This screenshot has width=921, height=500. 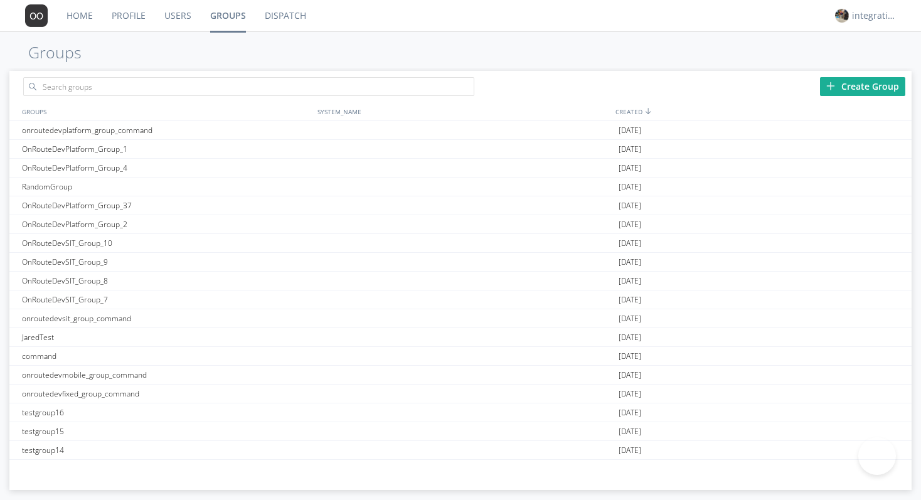 What do you see at coordinates (167, 337) in the screenshot?
I see `div: JaredTest` at bounding box center [167, 337].